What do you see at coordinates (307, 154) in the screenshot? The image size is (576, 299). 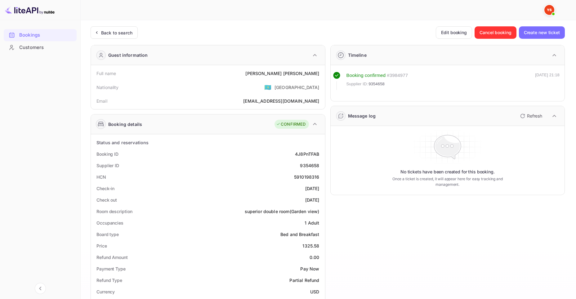 I see `div: 4J8PnTFAB` at bounding box center [307, 154].